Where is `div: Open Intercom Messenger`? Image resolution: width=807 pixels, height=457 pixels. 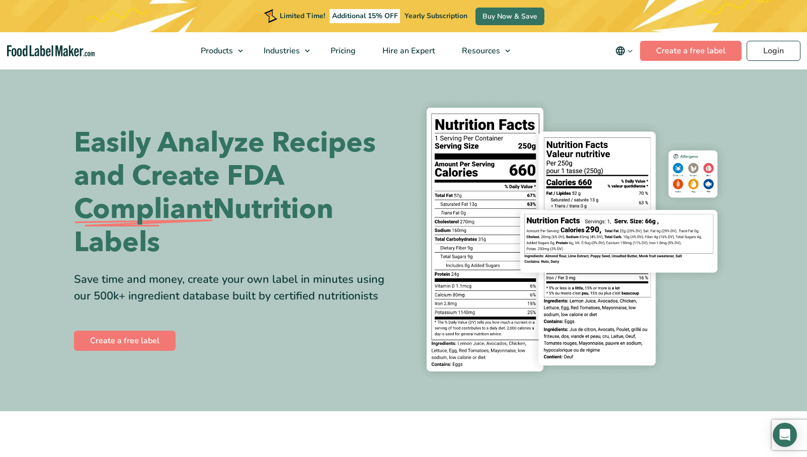 div: Open Intercom Messenger is located at coordinates (785, 435).